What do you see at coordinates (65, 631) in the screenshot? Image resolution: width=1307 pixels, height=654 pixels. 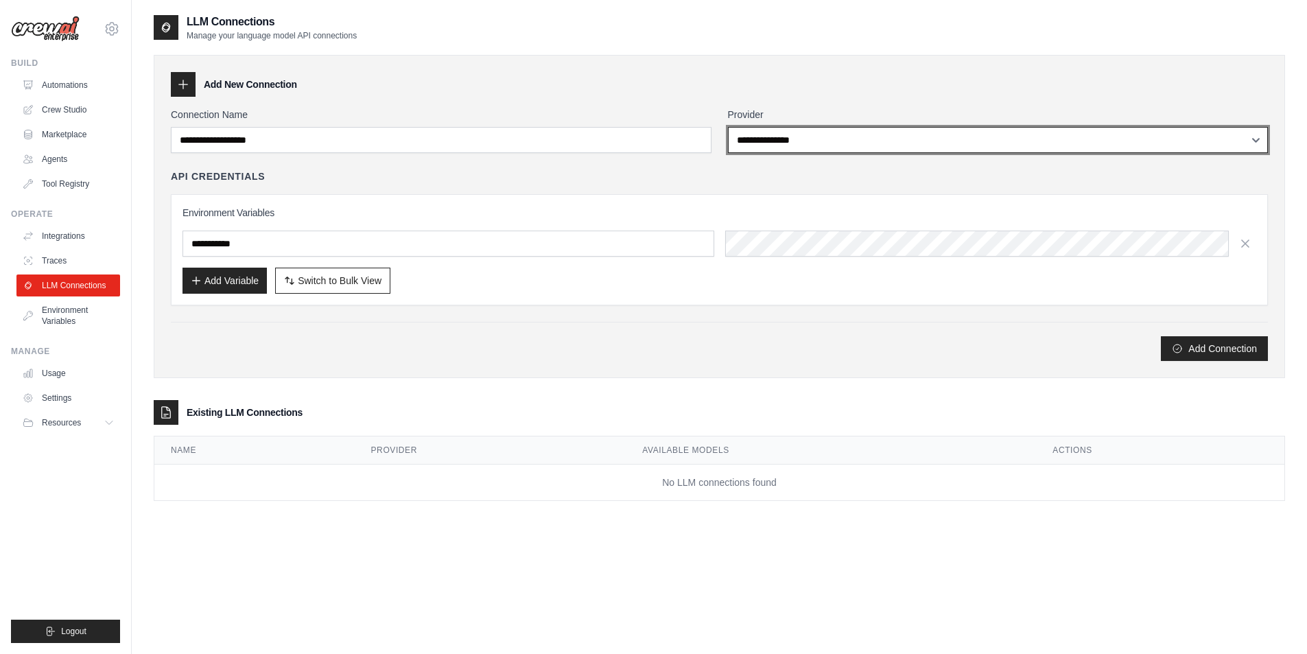 I see `button: Logout` at bounding box center [65, 631].